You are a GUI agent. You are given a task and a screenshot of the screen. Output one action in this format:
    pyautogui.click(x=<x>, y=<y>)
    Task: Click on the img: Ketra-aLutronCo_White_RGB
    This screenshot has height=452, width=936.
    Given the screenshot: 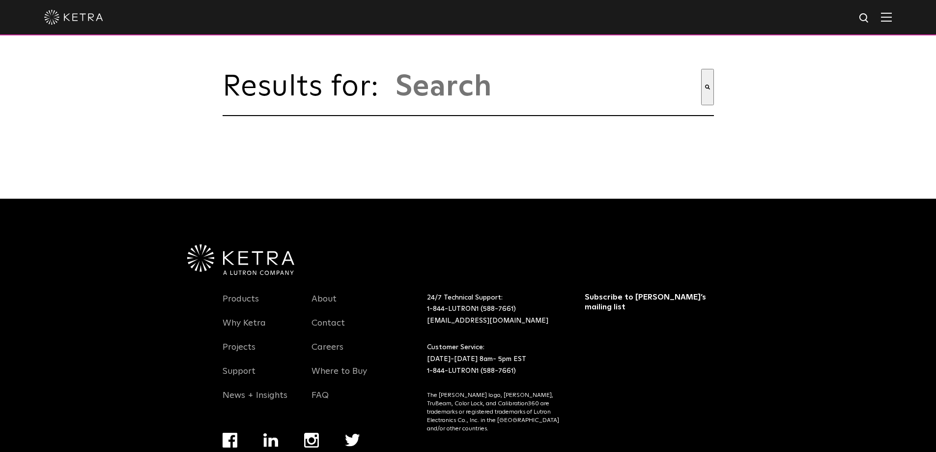 What is the action you would take?
    pyautogui.click(x=241, y=259)
    